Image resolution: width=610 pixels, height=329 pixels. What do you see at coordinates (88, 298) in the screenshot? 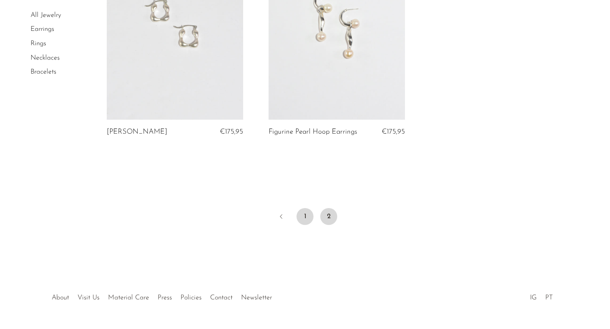
I see `a: Visit Us` at bounding box center [88, 298].